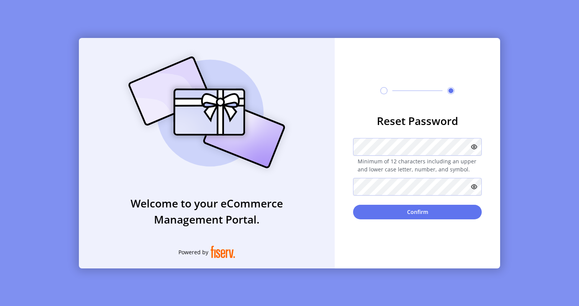 The height and width of the screenshot is (306, 579). What do you see at coordinates (418, 121) in the screenshot?
I see `h3: Reset Password` at bounding box center [418, 121].